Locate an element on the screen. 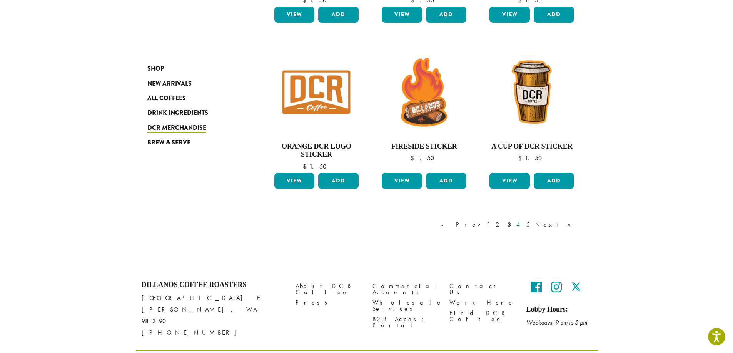 The height and width of the screenshot is (353, 733). a: New Arrivals is located at coordinates (193, 83).